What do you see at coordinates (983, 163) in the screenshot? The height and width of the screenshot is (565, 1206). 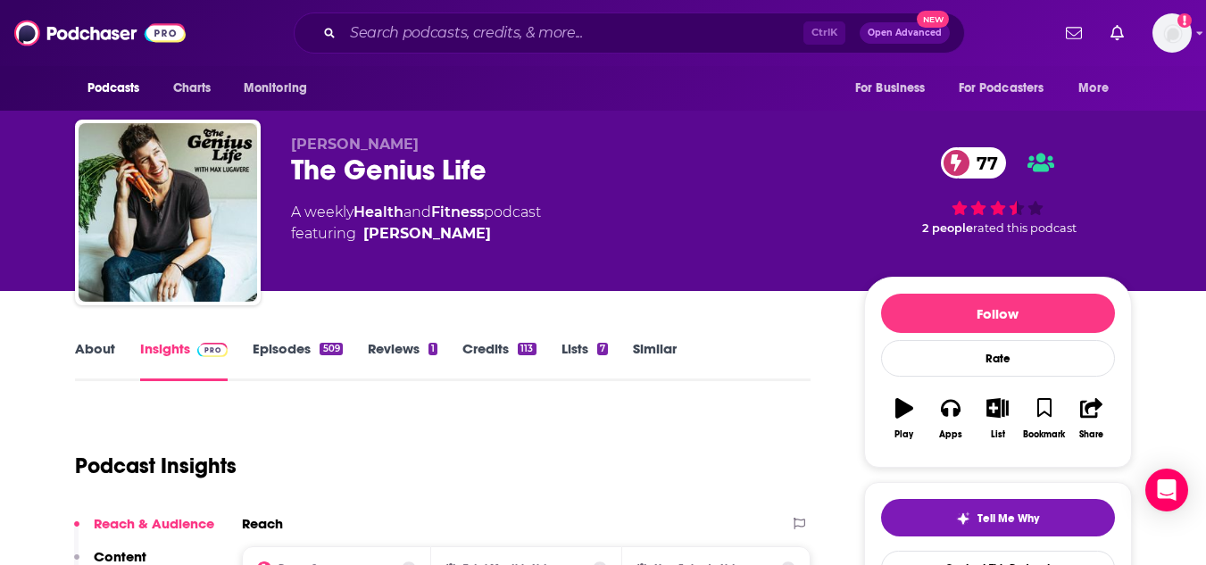 I see `span: 77` at bounding box center [983, 163].